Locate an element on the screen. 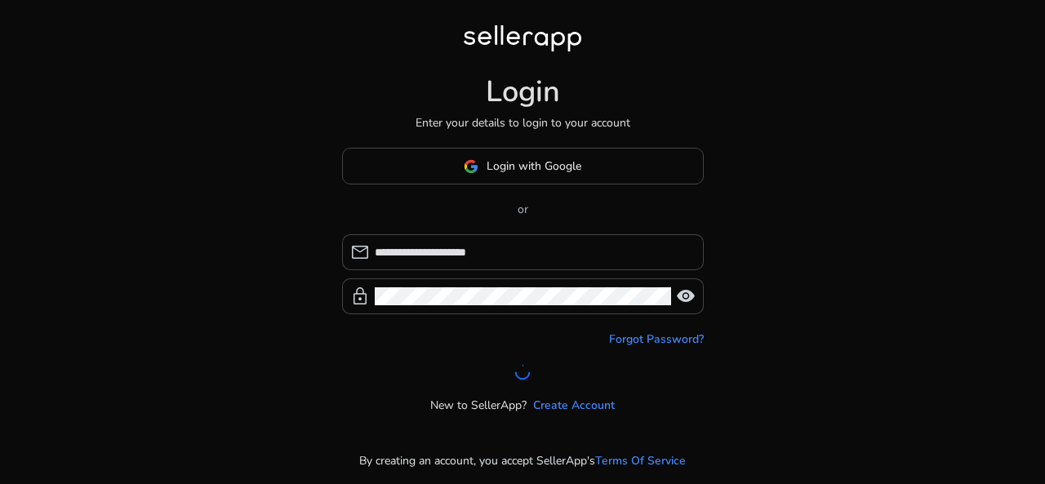  span: Login with Google is located at coordinates (534, 166).